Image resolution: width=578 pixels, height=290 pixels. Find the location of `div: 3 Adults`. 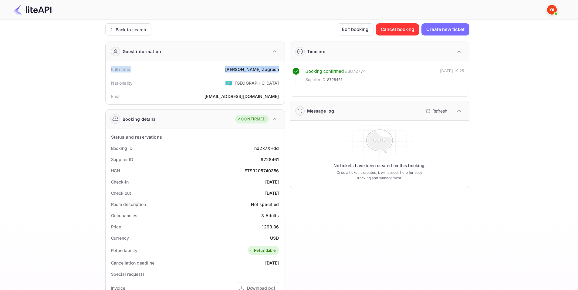

div: 3 Adults is located at coordinates (270, 215).